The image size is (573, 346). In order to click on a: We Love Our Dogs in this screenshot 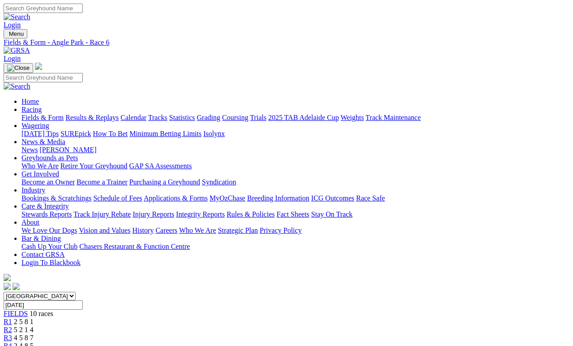, I will do `click(49, 230)`.